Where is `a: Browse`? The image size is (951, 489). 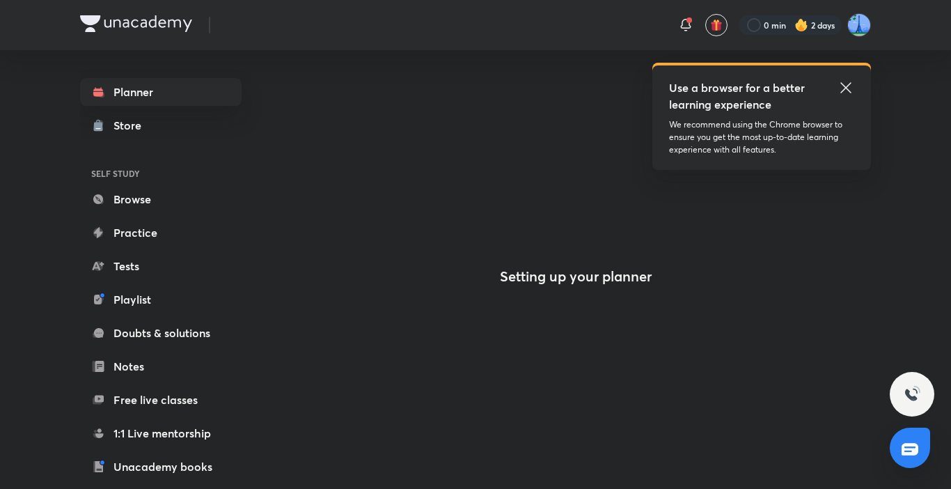 a: Browse is located at coordinates (161, 199).